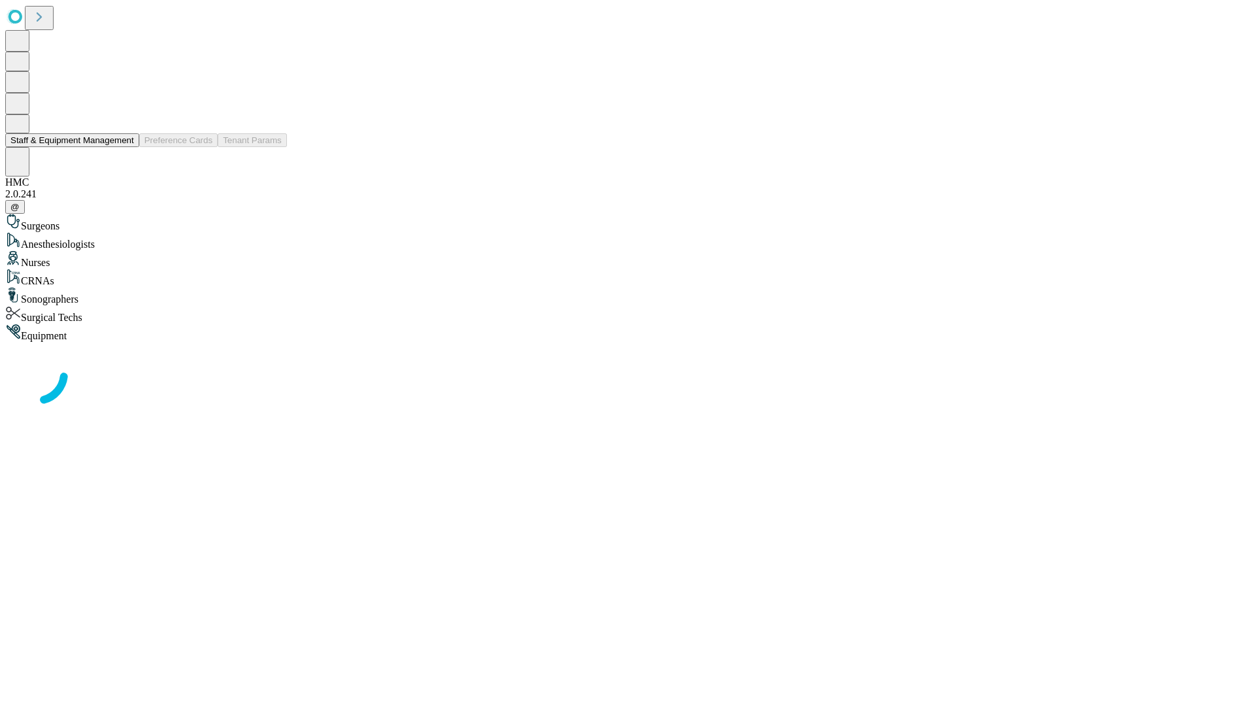  I want to click on div: Surgeons, so click(628, 223).